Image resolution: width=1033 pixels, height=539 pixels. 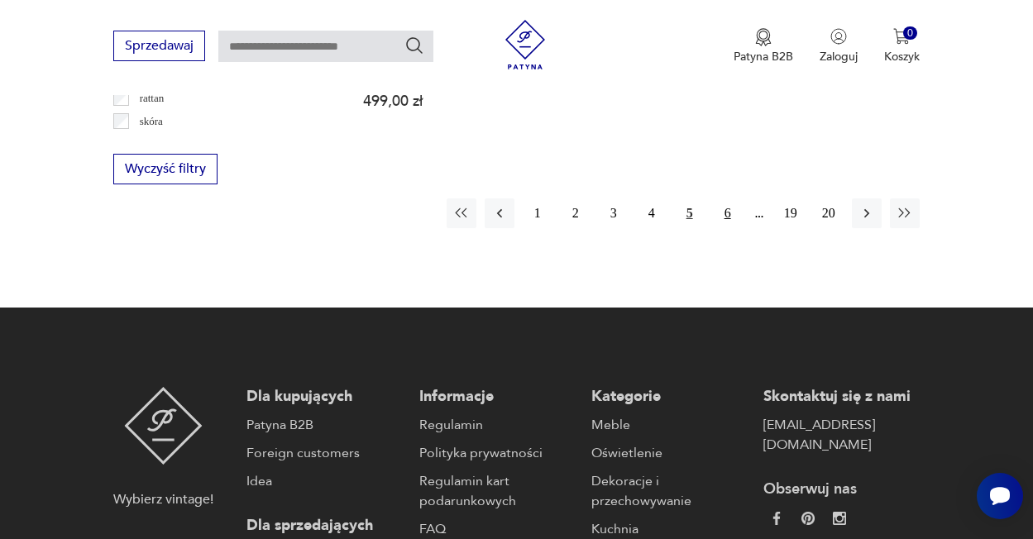 I want to click on p: Zaloguj, so click(x=839, y=56).